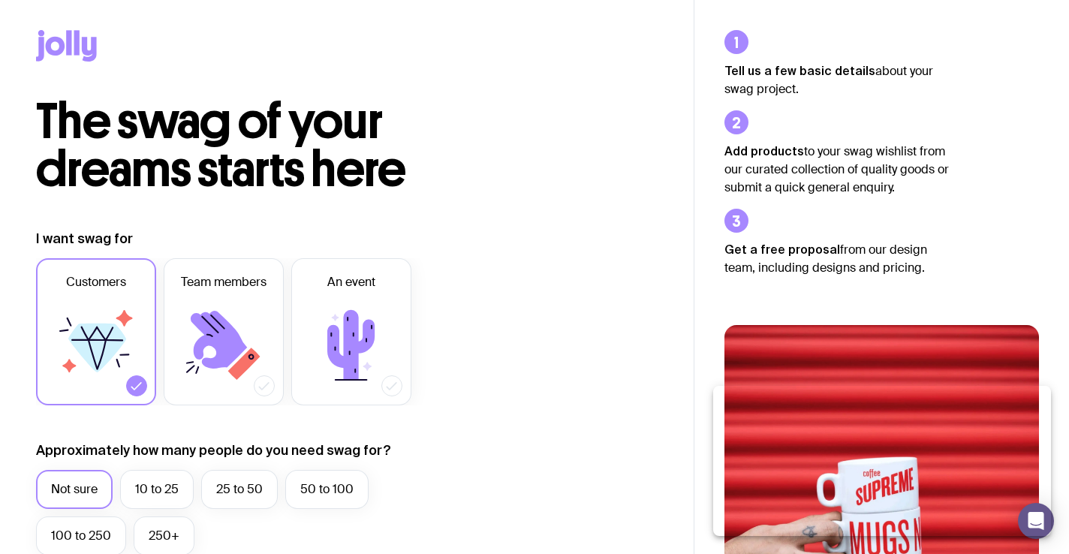 This screenshot has height=554, width=1069. I want to click on label: 50 to 100, so click(327, 490).